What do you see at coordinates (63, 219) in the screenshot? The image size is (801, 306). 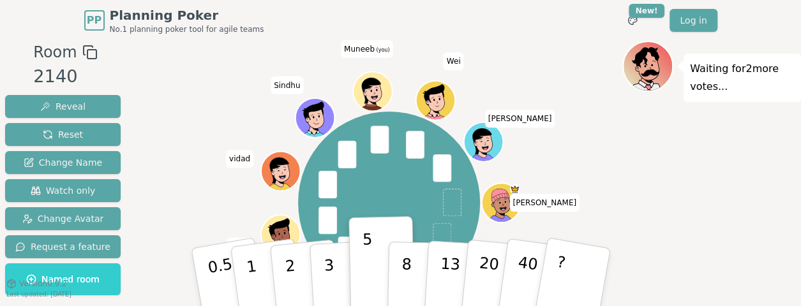 I see `button: Change Avatar` at bounding box center [63, 219].